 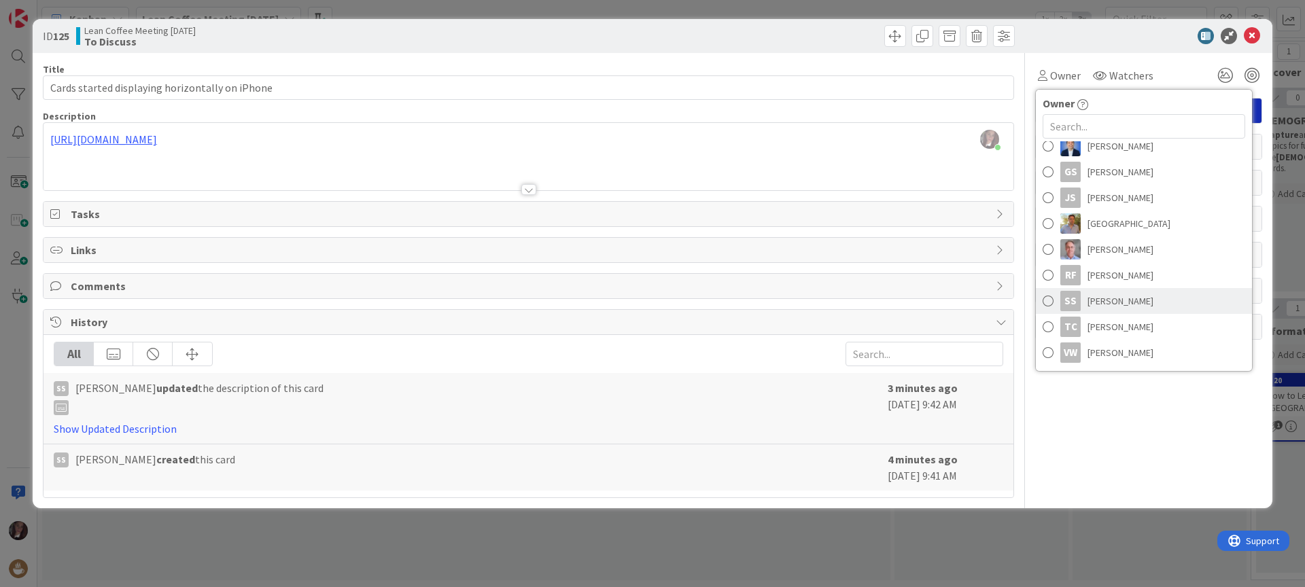 I want to click on span: Comments, so click(x=529, y=286).